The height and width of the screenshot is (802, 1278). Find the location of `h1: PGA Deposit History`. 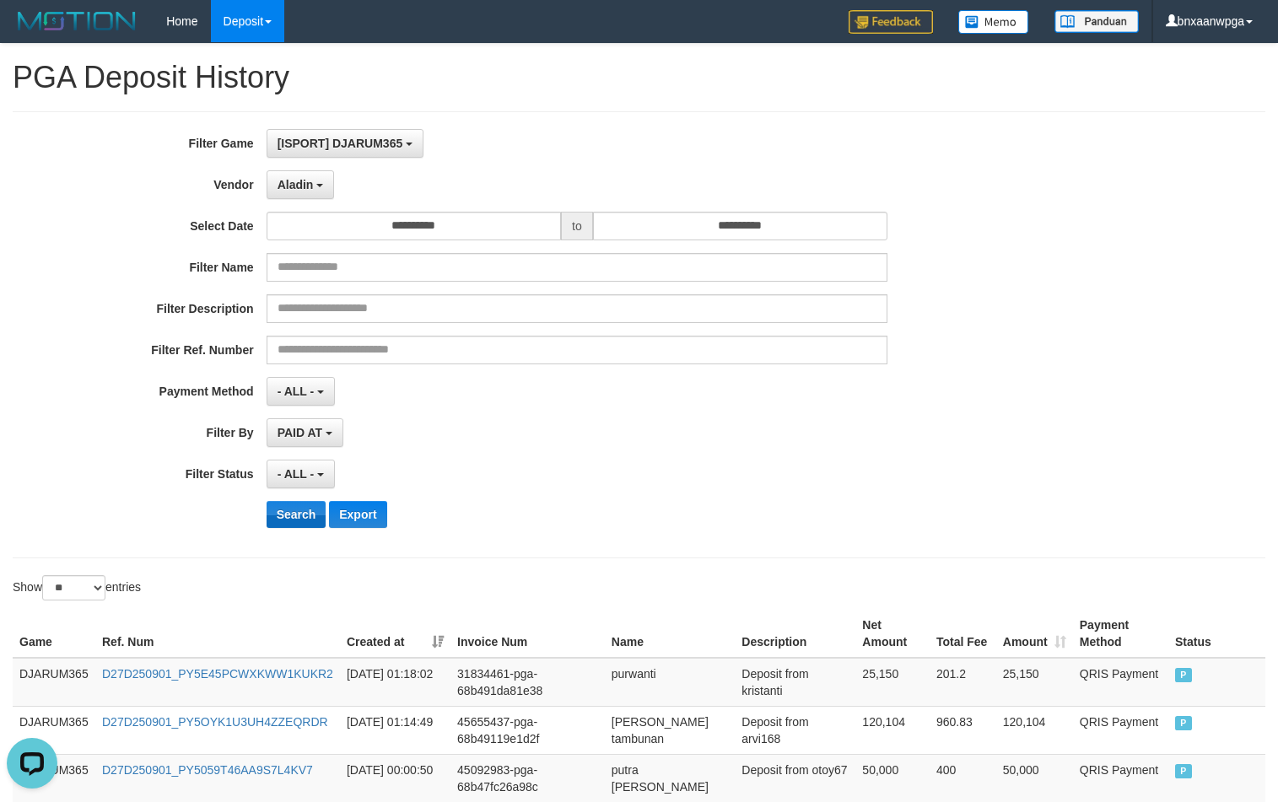

h1: PGA Deposit History is located at coordinates (639, 78).